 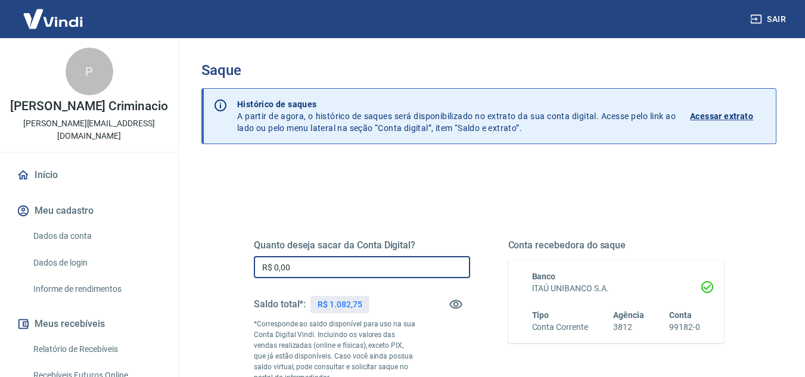 I want to click on a: Informe de rendimentos, so click(x=96, y=289).